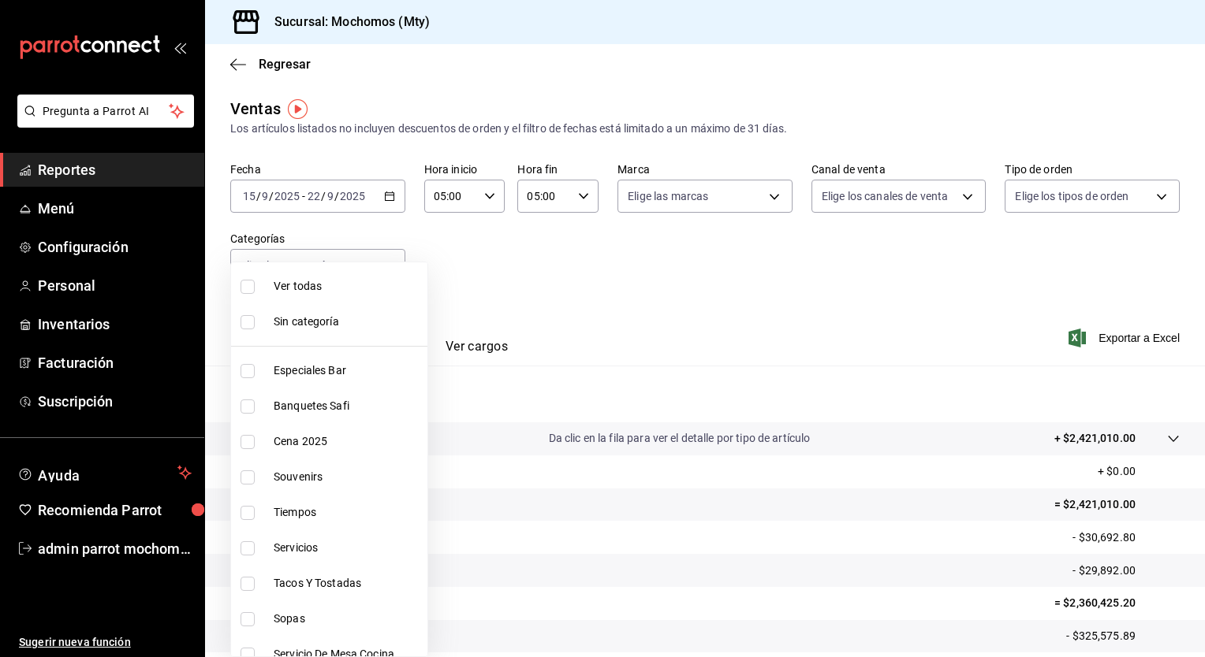 Image resolution: width=1205 pixels, height=657 pixels. I want to click on span: Souvenirs, so click(347, 477).